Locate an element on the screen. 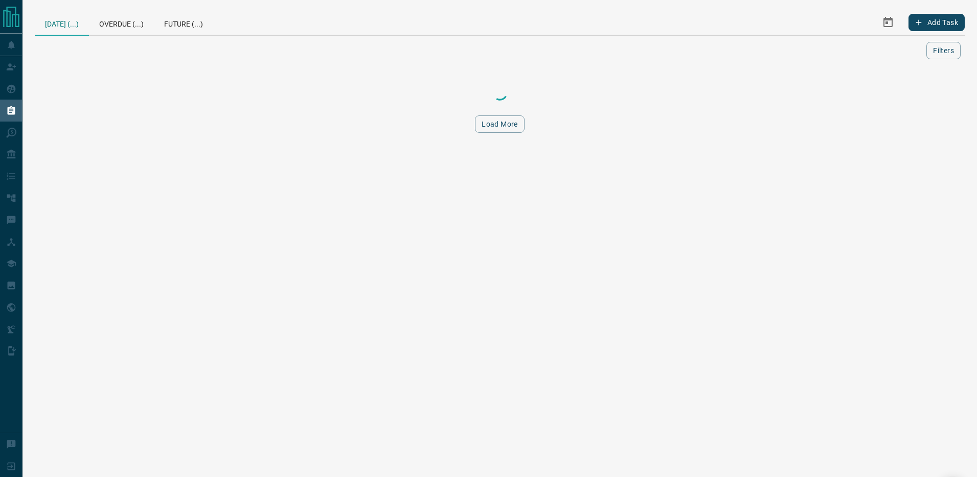 Image resolution: width=977 pixels, height=477 pixels. button: Select Date Range is located at coordinates (888, 22).